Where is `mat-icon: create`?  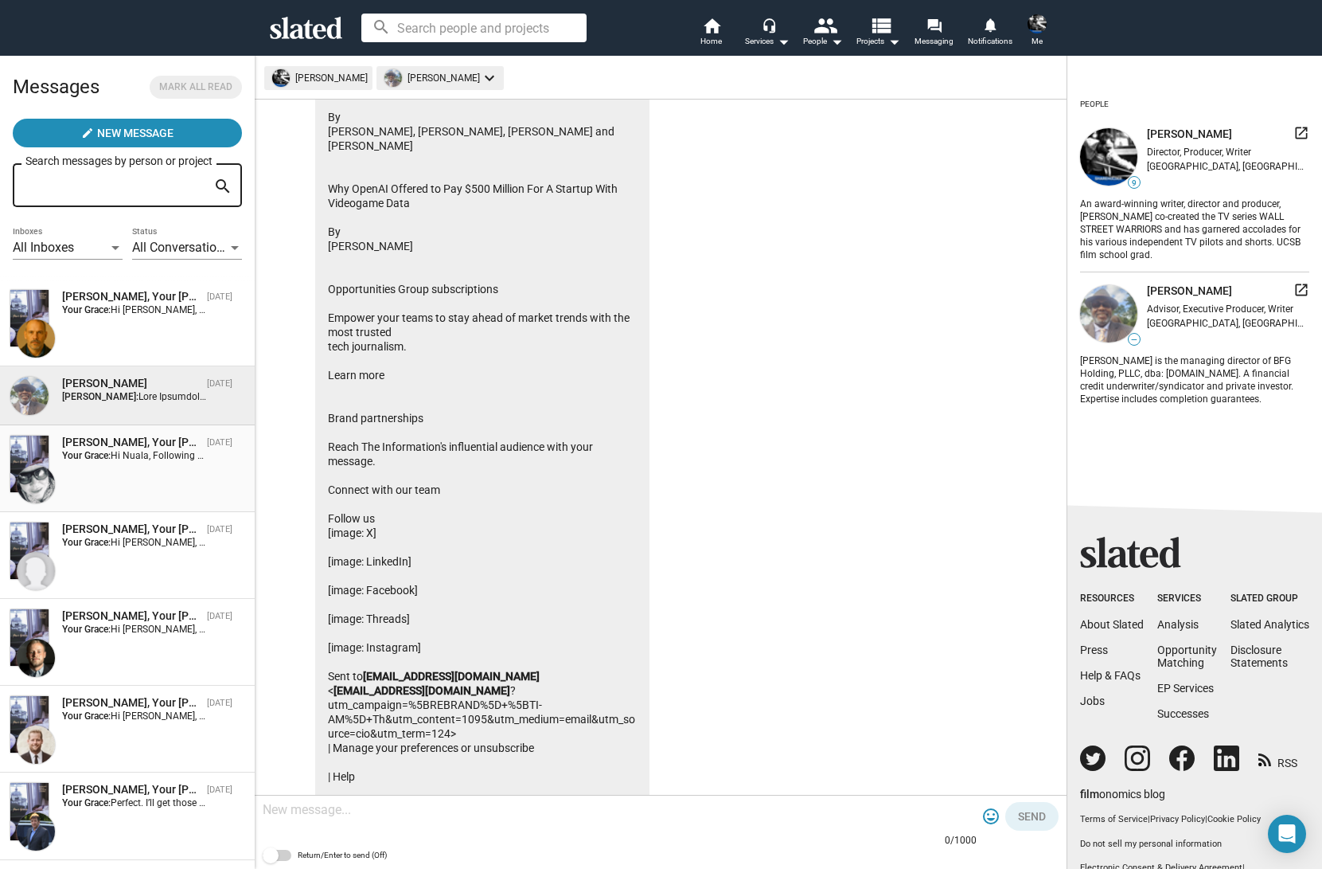
mat-icon: create is located at coordinates (88, 133).